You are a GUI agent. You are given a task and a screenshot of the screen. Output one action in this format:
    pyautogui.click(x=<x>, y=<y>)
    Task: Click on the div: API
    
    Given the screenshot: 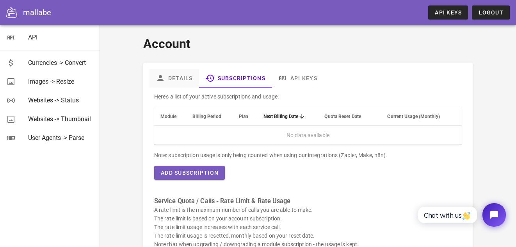 What is the action you would take?
    pyautogui.click(x=61, y=37)
    